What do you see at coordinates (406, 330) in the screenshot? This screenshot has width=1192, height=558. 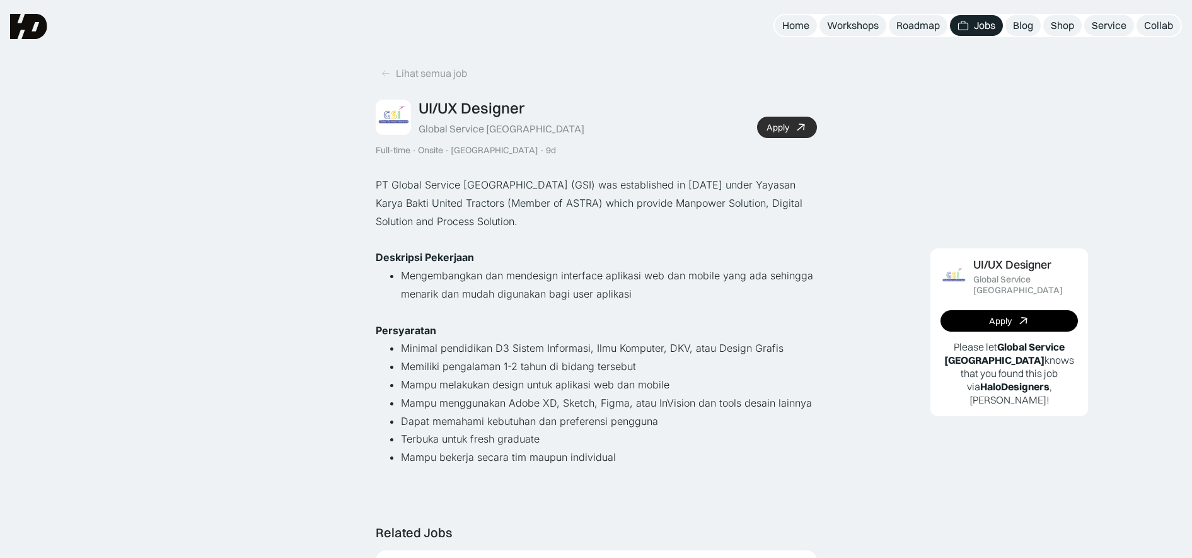 I see `strong: Persyaratan` at bounding box center [406, 330].